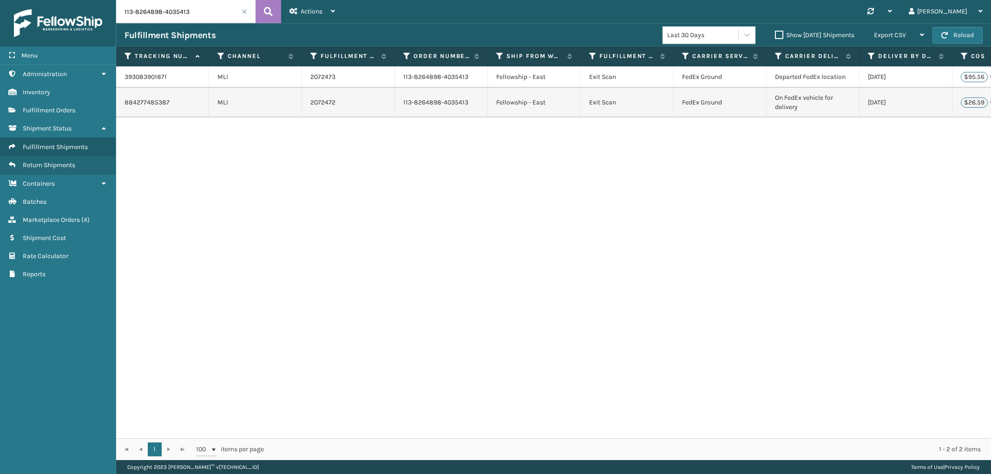  What do you see at coordinates (170, 35) in the screenshot?
I see `h3: Fulfillment Shipments` at bounding box center [170, 35].